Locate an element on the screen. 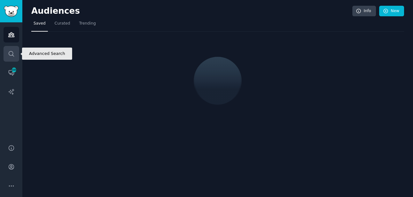  a: New is located at coordinates (391, 11).